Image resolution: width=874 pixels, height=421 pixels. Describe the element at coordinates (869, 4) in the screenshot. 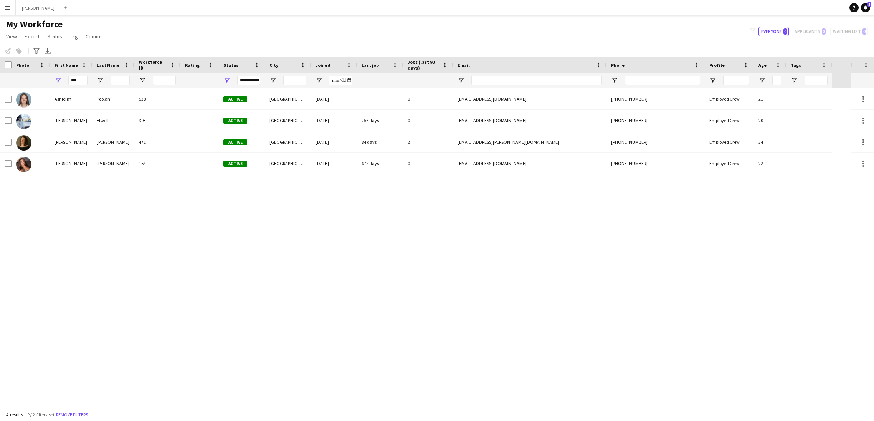

I see `span: 5` at that location.